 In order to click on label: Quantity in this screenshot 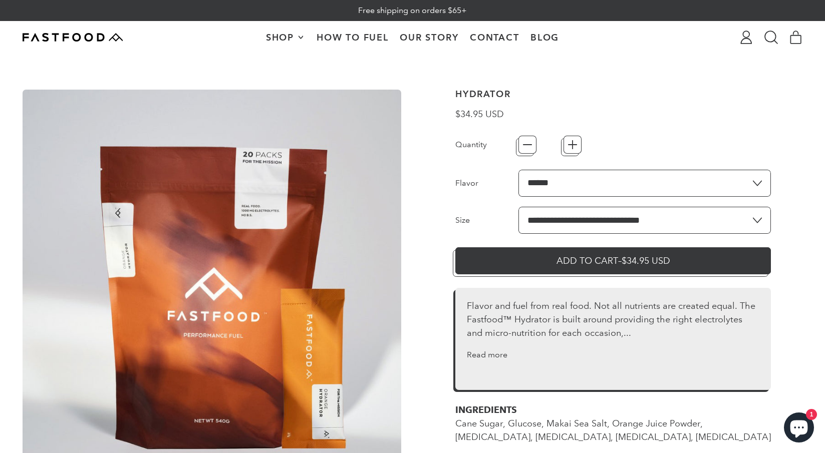, I will do `click(487, 145)`.